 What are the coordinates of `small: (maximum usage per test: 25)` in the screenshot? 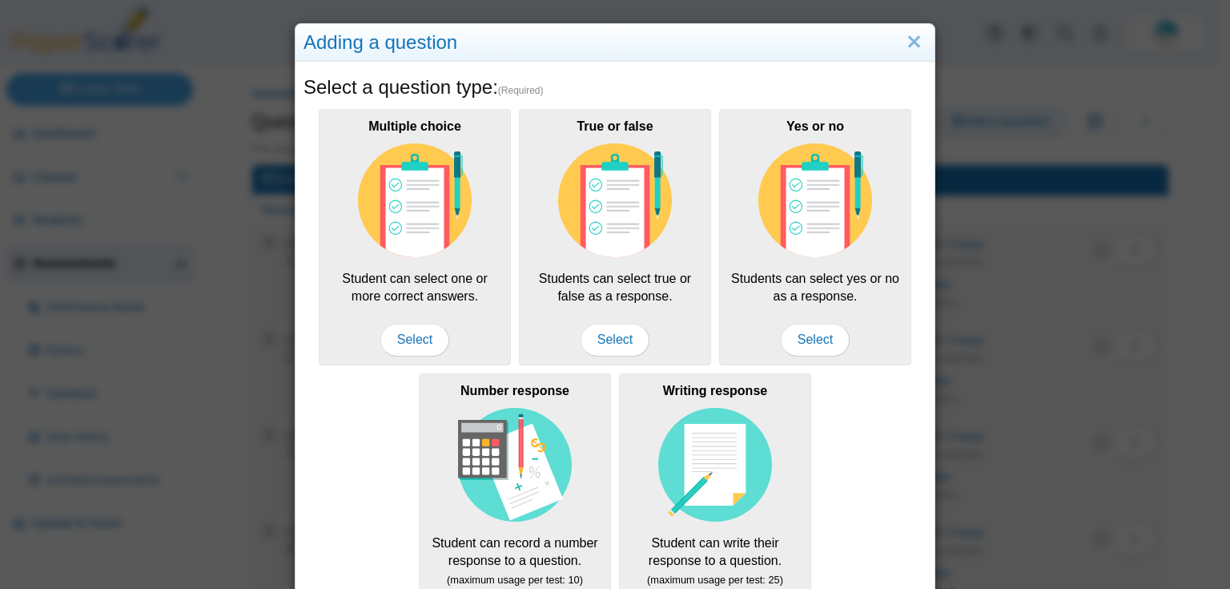 It's located at (715, 579).